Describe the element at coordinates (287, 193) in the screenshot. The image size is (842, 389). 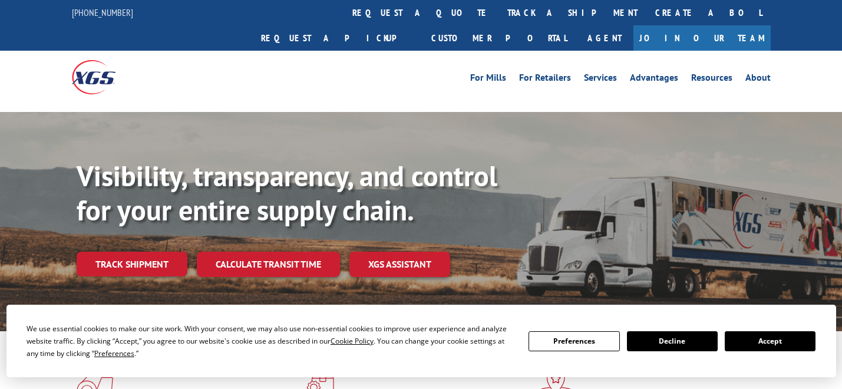
I see `b: Visibility, transparency, and control for your entire supply chain.` at that location.